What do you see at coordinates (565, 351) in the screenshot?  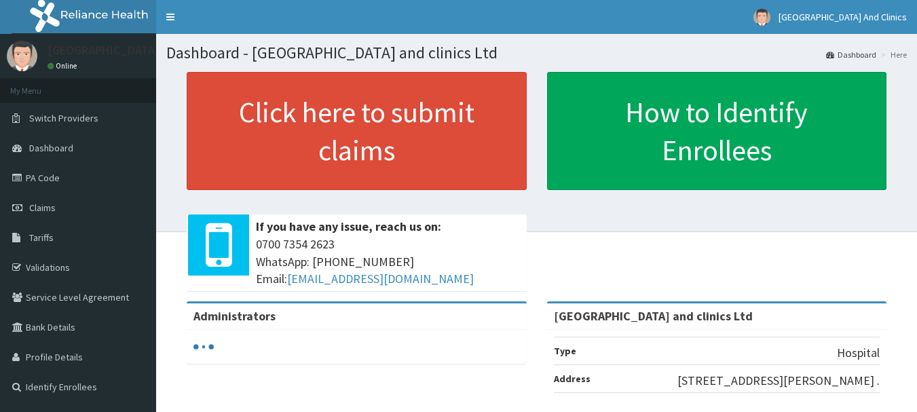 I see `b: Type` at bounding box center [565, 351].